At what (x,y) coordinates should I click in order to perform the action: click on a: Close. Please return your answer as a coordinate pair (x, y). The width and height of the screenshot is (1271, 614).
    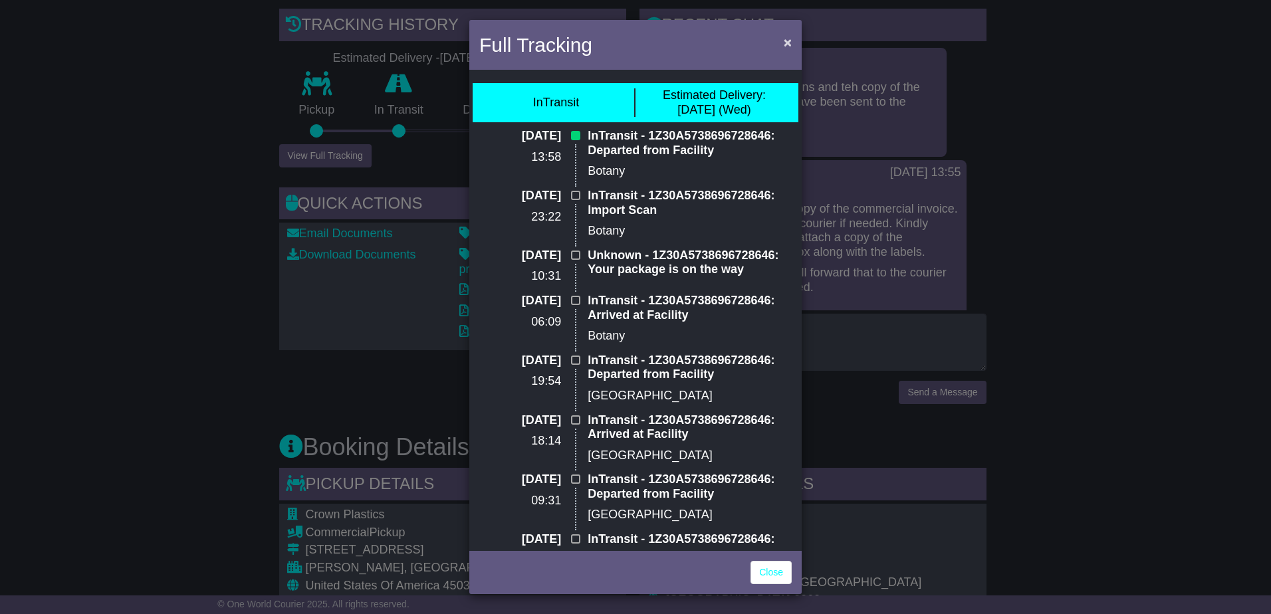
    Looking at the image, I should click on (771, 572).